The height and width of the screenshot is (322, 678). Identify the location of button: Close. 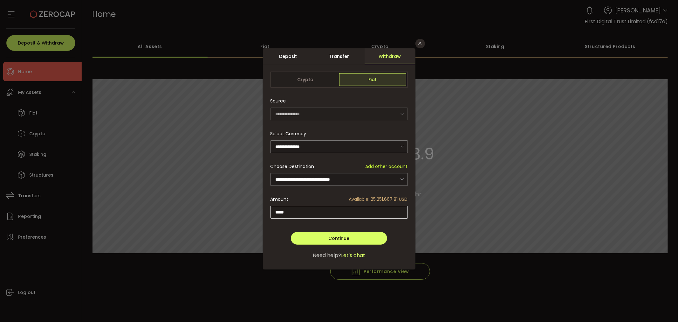
(420, 44).